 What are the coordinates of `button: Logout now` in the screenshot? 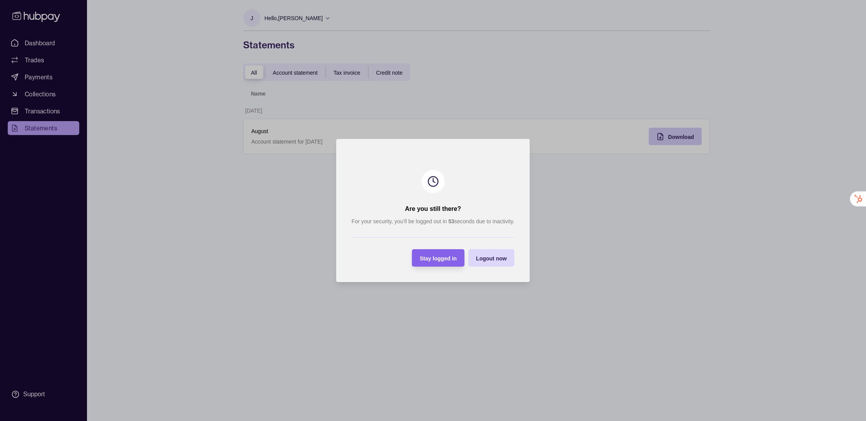 It's located at (491, 258).